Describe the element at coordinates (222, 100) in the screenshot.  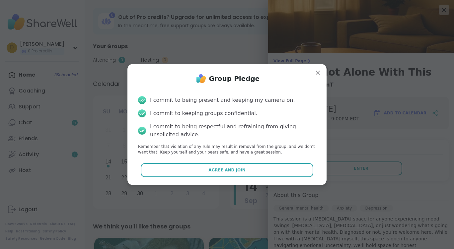
I see `div: I commit to being present and keeping my camera on.` at that location.